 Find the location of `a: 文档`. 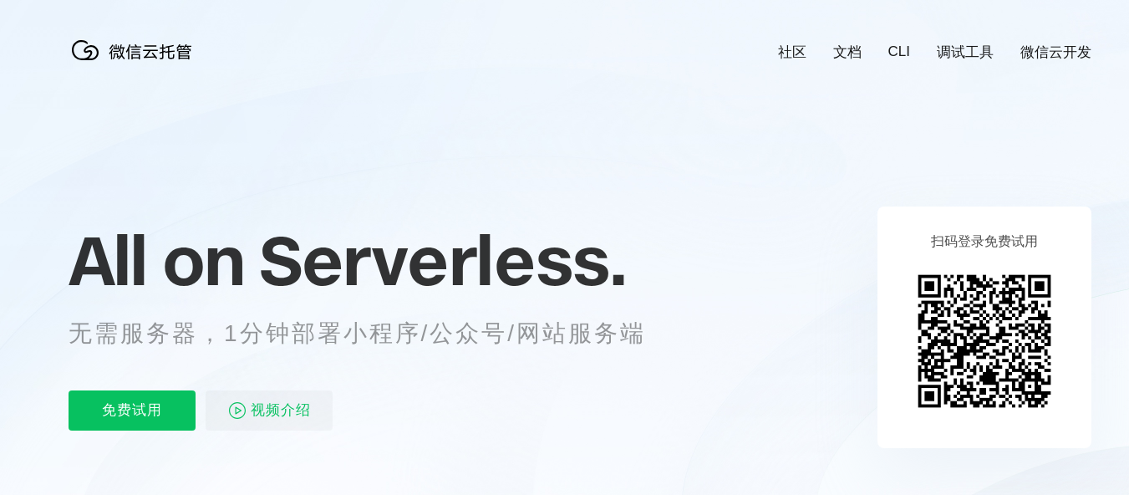

a: 文档 is located at coordinates (847, 52).